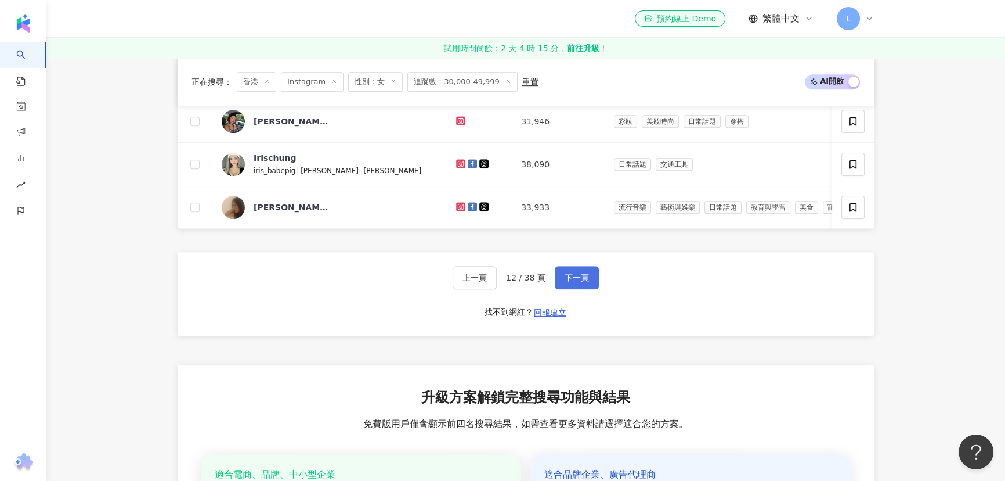 The image size is (1005, 481). Describe the element at coordinates (835, 207) in the screenshot. I see `span: 寵物` at that location.